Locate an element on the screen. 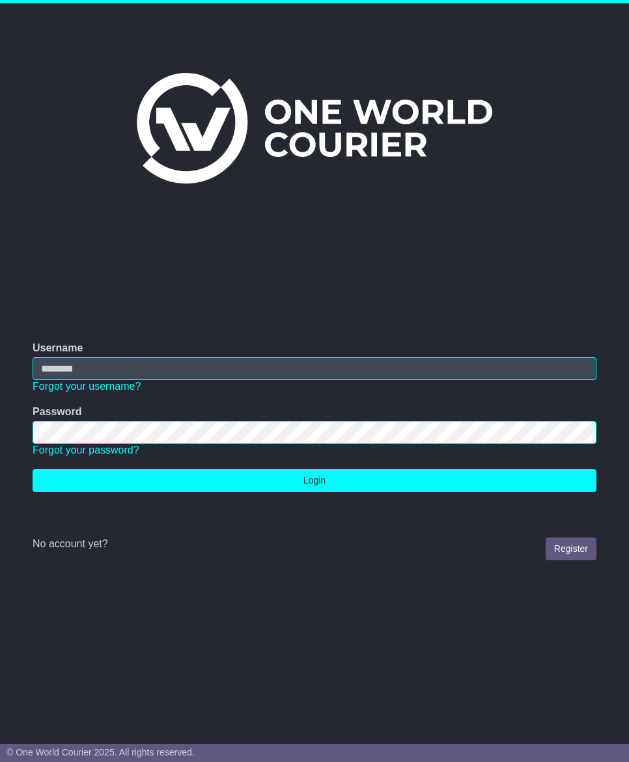 The image size is (629, 762). label: Username is located at coordinates (57, 348).